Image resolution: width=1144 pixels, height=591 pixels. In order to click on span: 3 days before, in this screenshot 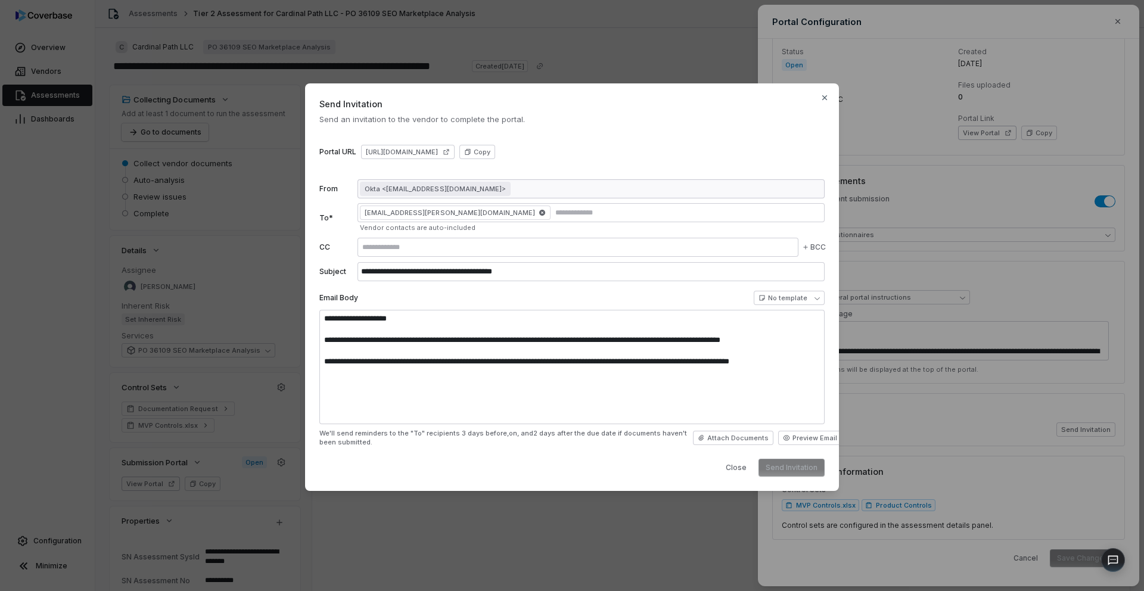, I will do `click(485, 433)`.